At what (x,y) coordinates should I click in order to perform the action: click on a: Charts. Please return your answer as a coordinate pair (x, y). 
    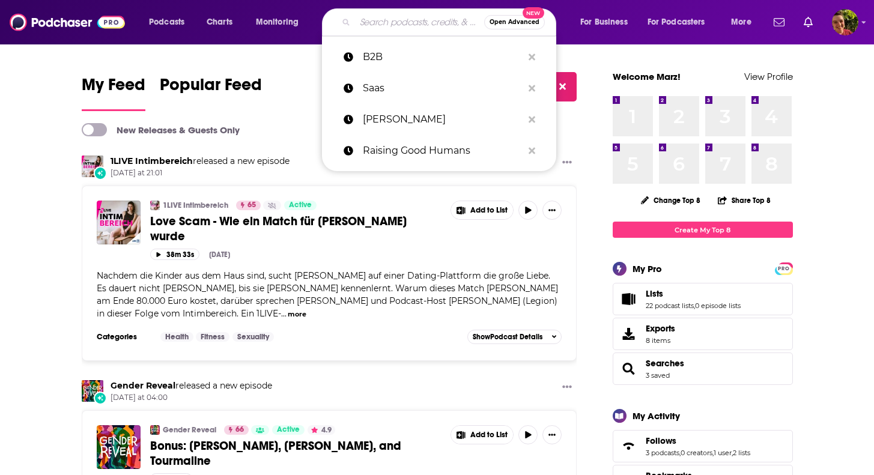
    Looking at the image, I should click on (219, 22).